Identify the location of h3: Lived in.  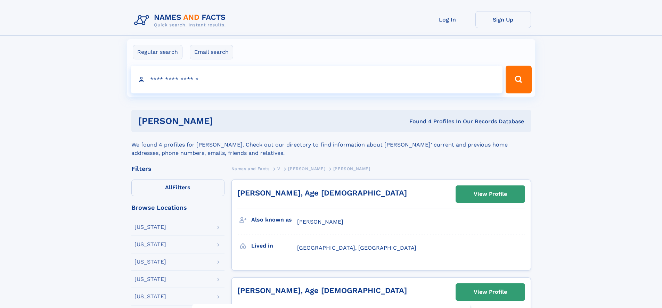
(274, 246).